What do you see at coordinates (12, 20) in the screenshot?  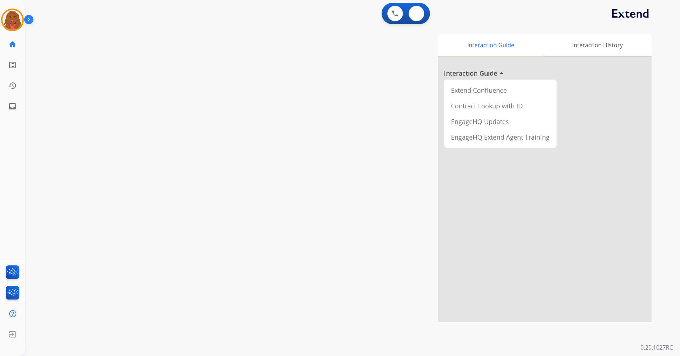 I see `img: avatar` at bounding box center [12, 20].